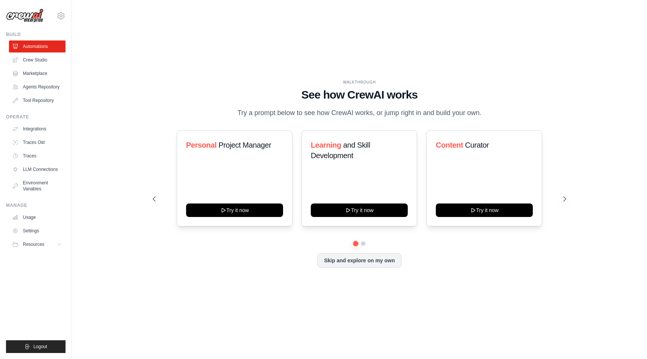  Describe the element at coordinates (244, 145) in the screenshot. I see `span: Project Manager` at that location.